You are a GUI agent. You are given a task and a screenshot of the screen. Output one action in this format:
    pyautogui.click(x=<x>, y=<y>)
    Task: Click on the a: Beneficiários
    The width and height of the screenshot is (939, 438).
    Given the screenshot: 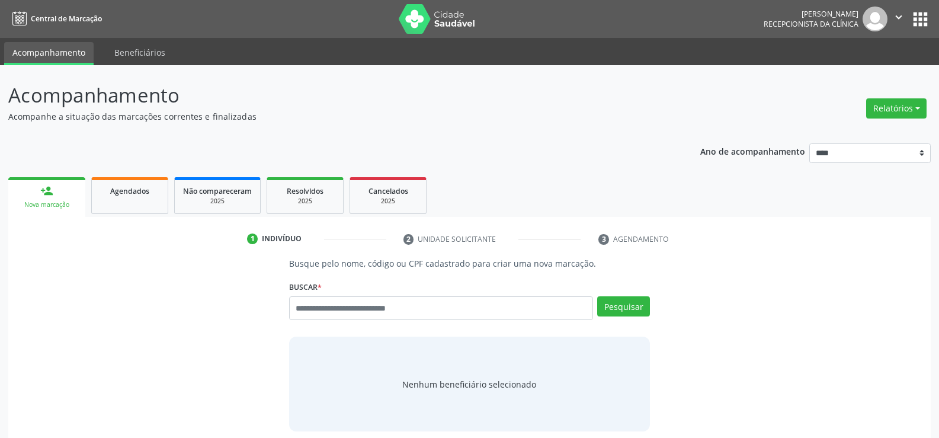 What is the action you would take?
    pyautogui.click(x=140, y=52)
    